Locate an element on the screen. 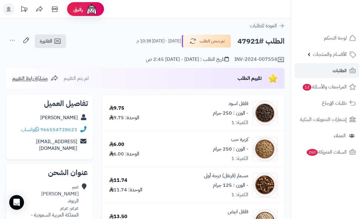 The width and height of the screenshot is (363, 219). a: الطلبات is located at coordinates (327, 71).